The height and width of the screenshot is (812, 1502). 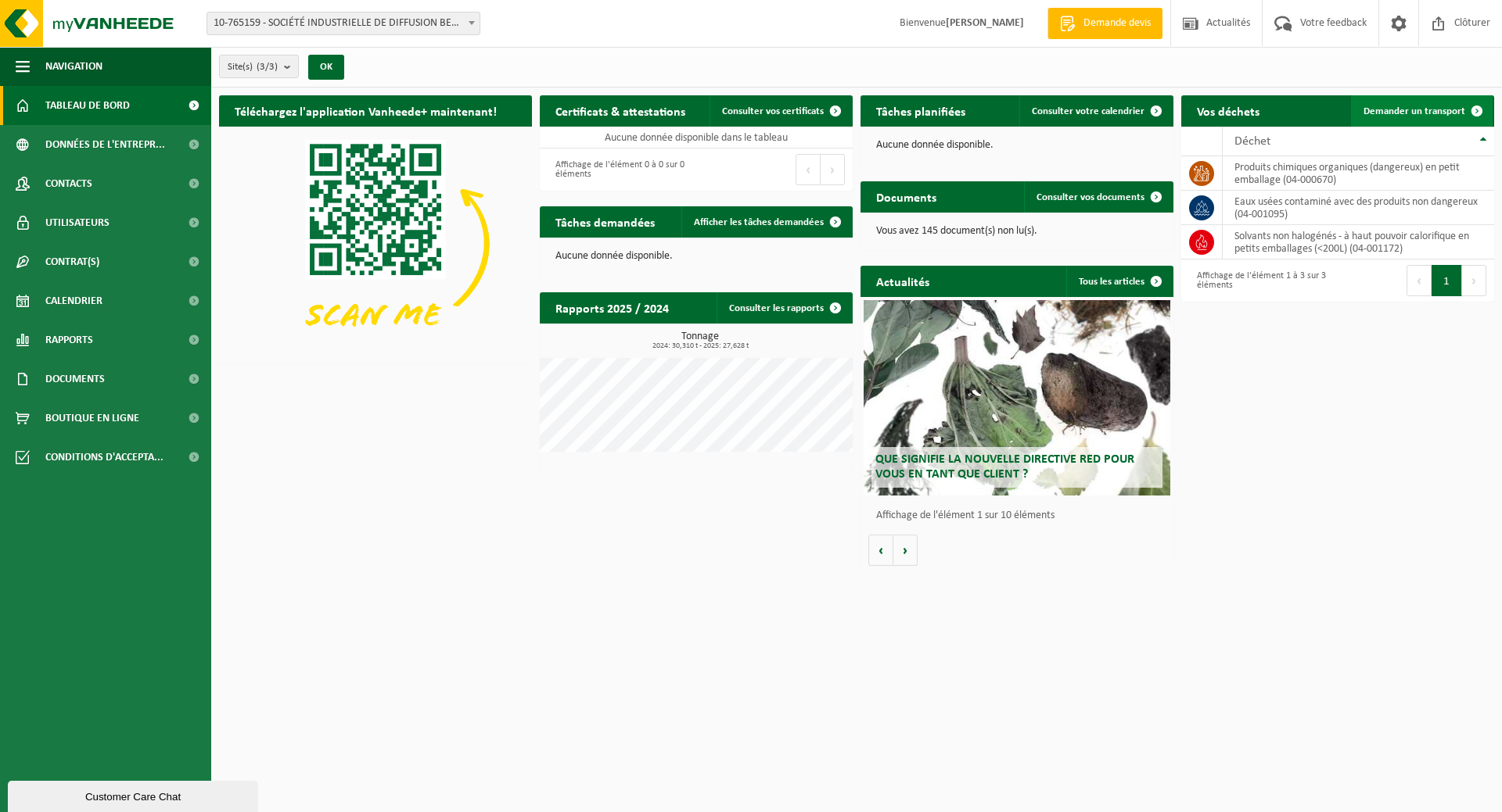 I want to click on a: Tous les articles, so click(x=1118, y=281).